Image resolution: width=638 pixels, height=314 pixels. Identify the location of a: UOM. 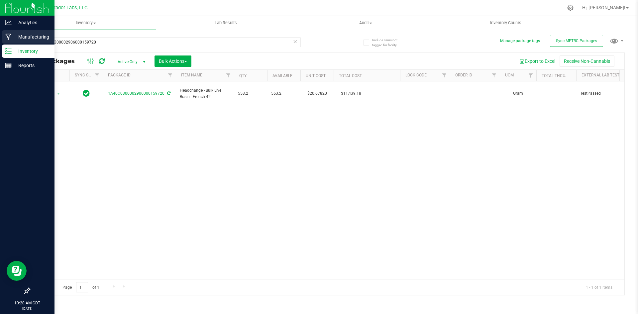
(509, 75).